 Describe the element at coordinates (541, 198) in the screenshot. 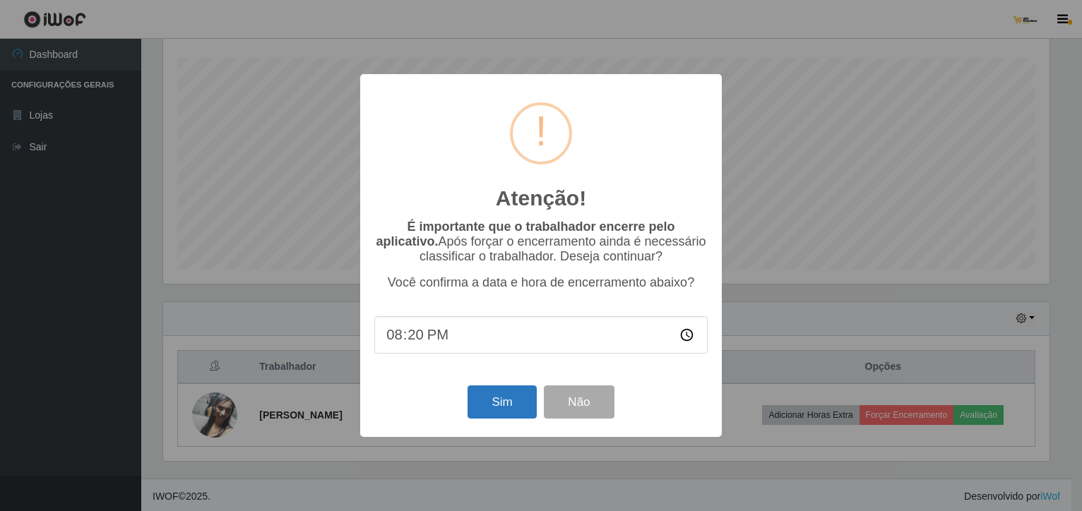

I see `h2: Atenção!` at that location.